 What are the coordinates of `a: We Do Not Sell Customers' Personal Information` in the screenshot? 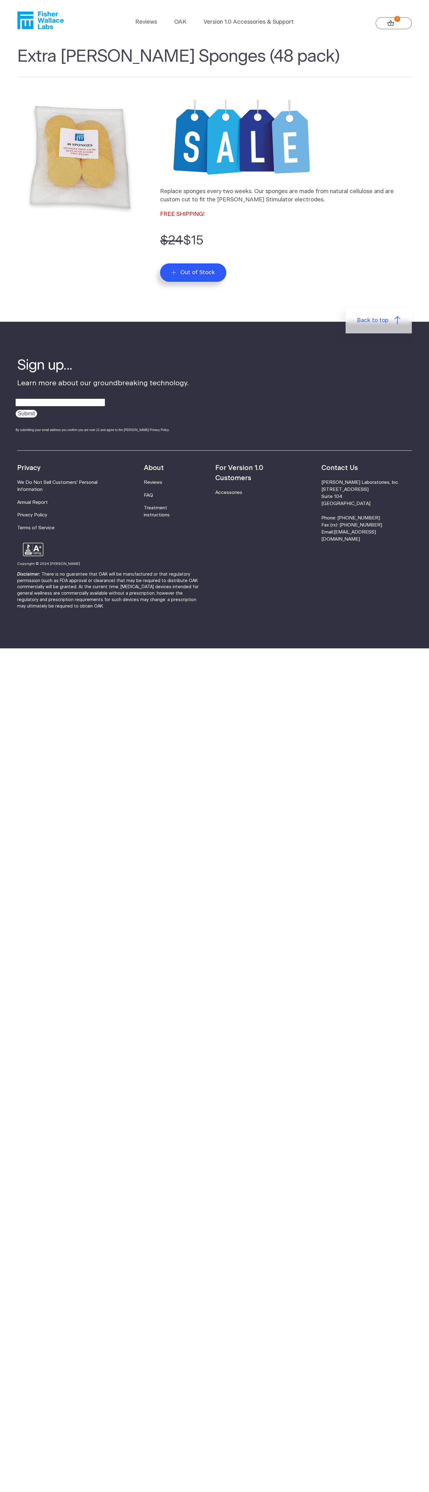 It's located at (57, 486).